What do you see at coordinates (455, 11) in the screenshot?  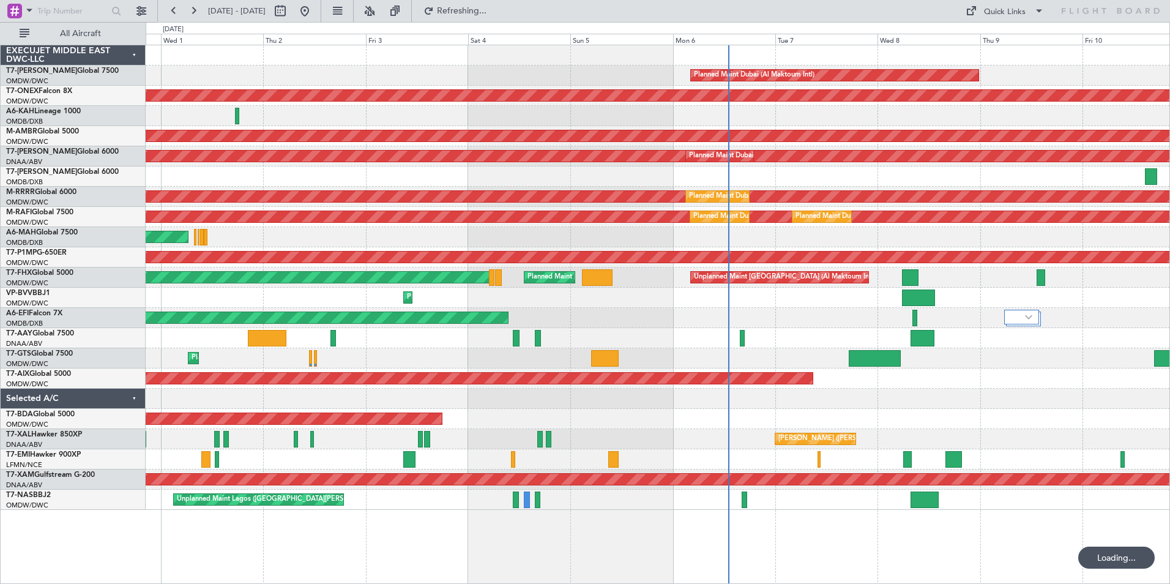 I see `button: Refreshing...` at bounding box center [455, 11].